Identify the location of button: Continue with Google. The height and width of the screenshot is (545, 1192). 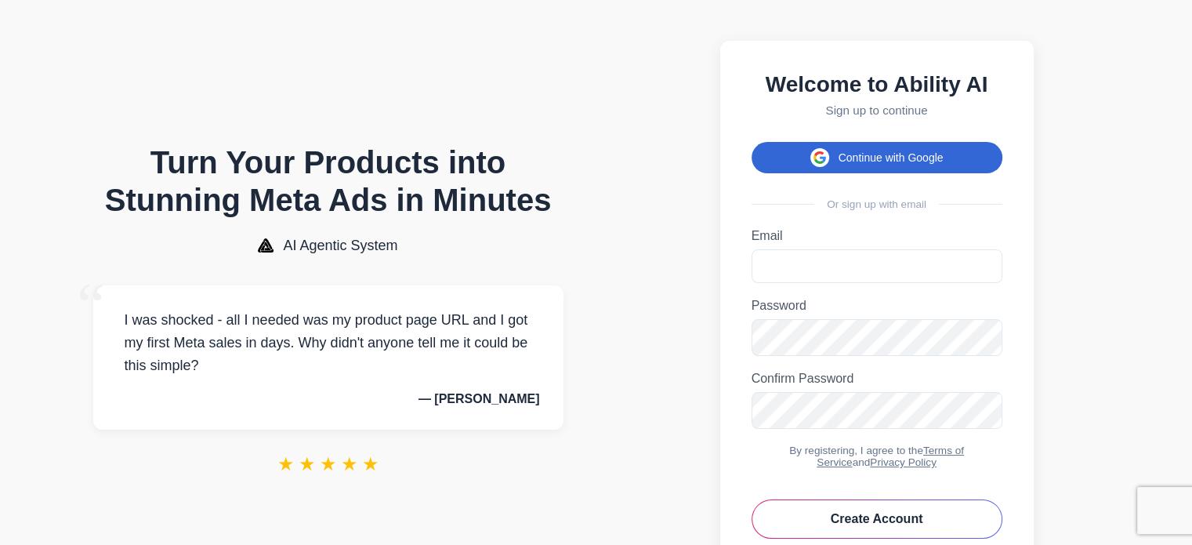
(877, 157).